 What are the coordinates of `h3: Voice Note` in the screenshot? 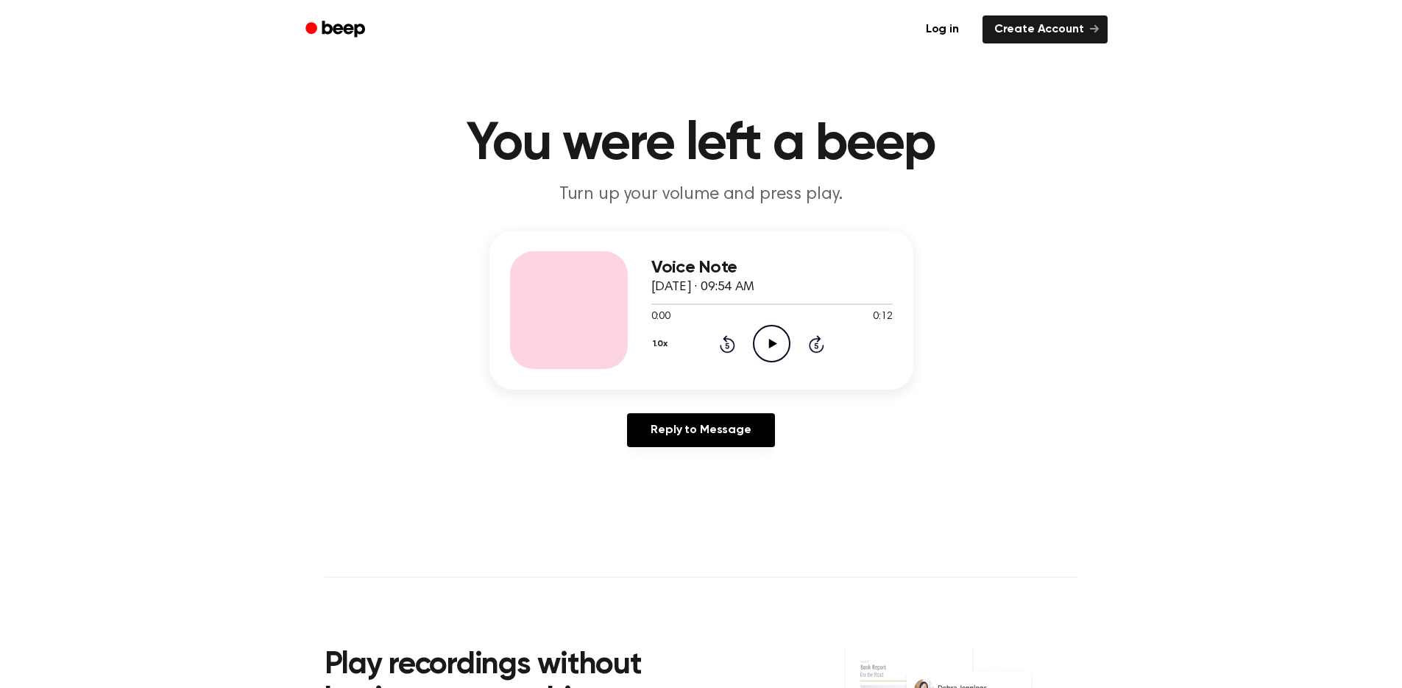 It's located at (772, 267).